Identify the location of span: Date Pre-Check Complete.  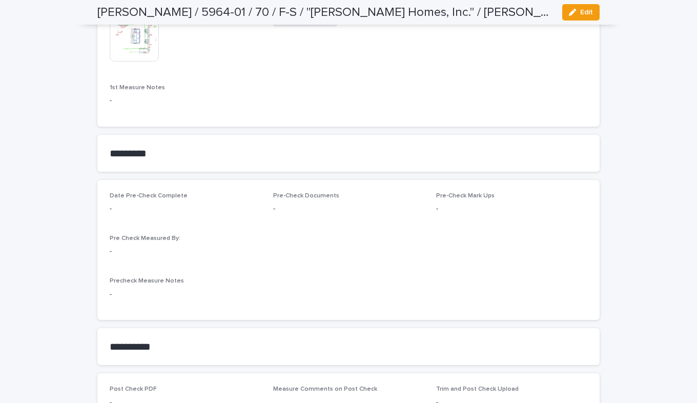
(149, 196).